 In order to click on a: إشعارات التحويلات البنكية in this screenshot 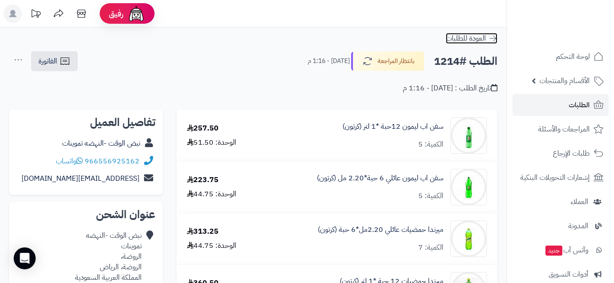, I will do `click(560, 178)`.